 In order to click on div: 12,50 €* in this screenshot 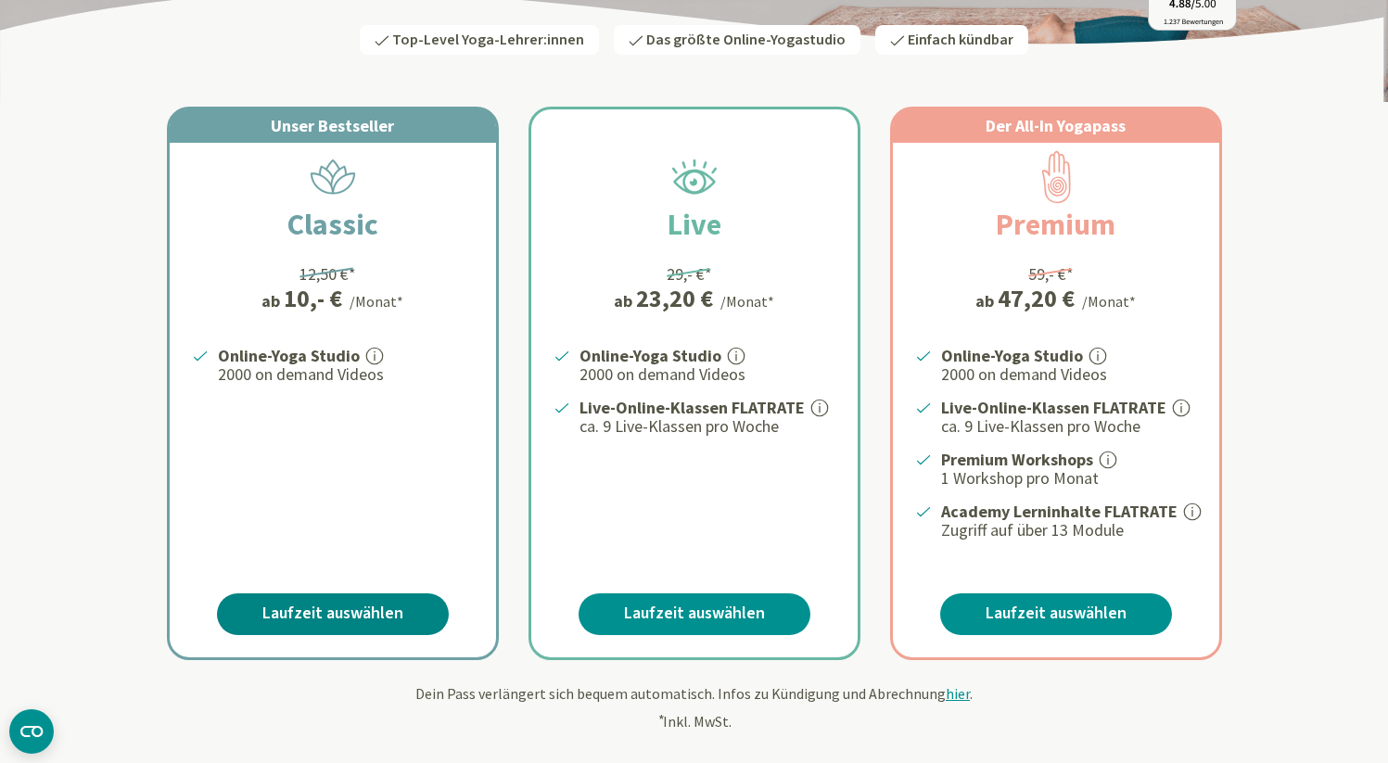, I will do `click(327, 274)`.